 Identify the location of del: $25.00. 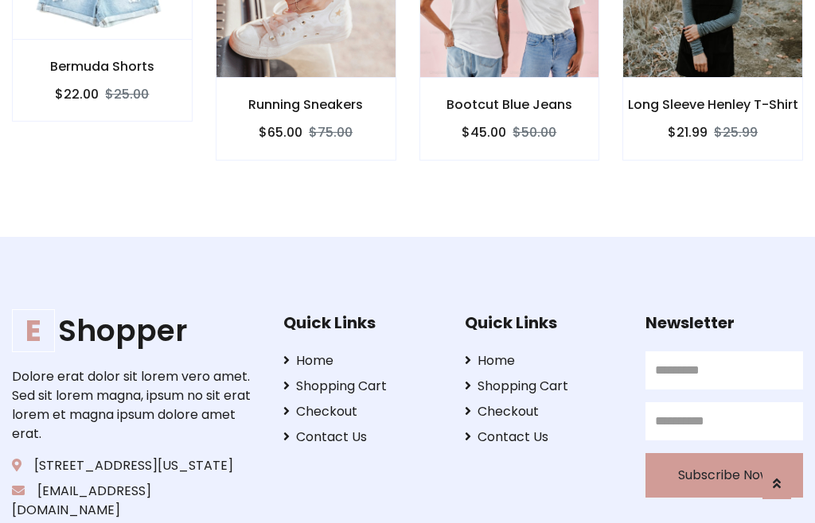
(126, 94).